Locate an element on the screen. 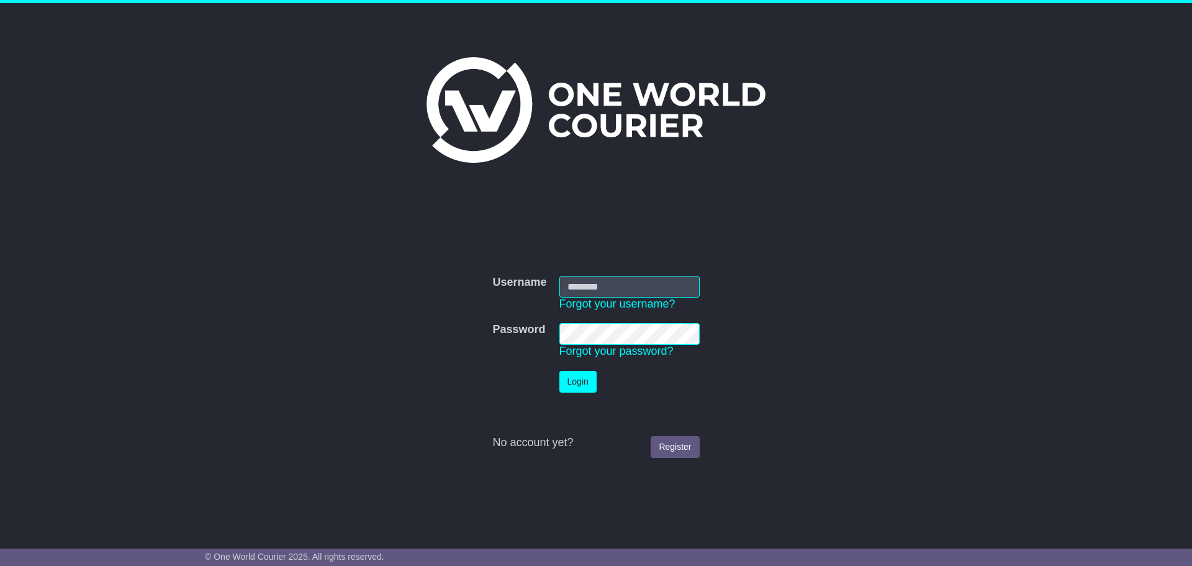 The width and height of the screenshot is (1192, 566). span: © One World Courier 2025. All rights reserved. is located at coordinates (294, 556).